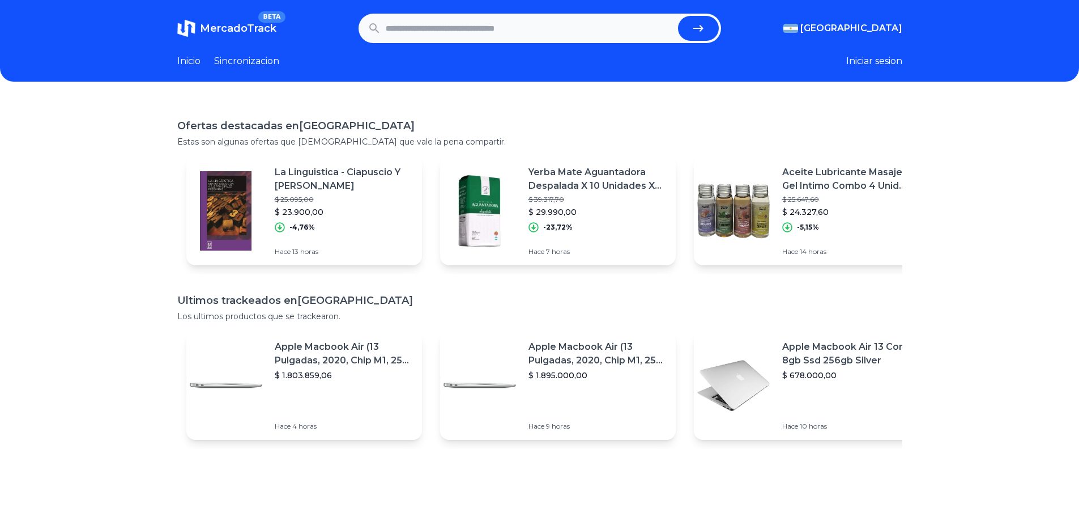 The image size is (1079, 508). I want to click on p: $ 24.327,60, so click(852, 212).